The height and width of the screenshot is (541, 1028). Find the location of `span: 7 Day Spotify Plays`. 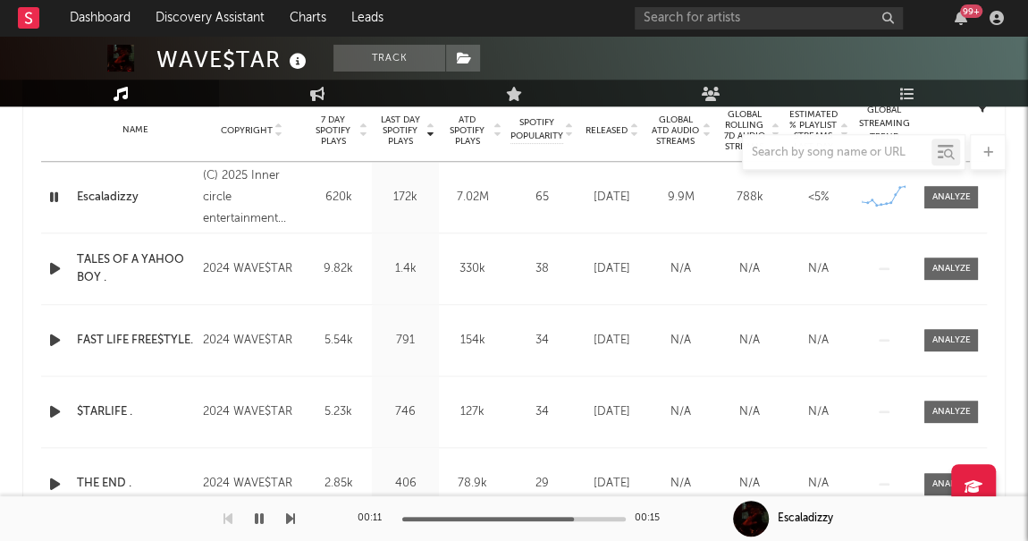

span: 7 Day Spotify Plays is located at coordinates (333, 131).